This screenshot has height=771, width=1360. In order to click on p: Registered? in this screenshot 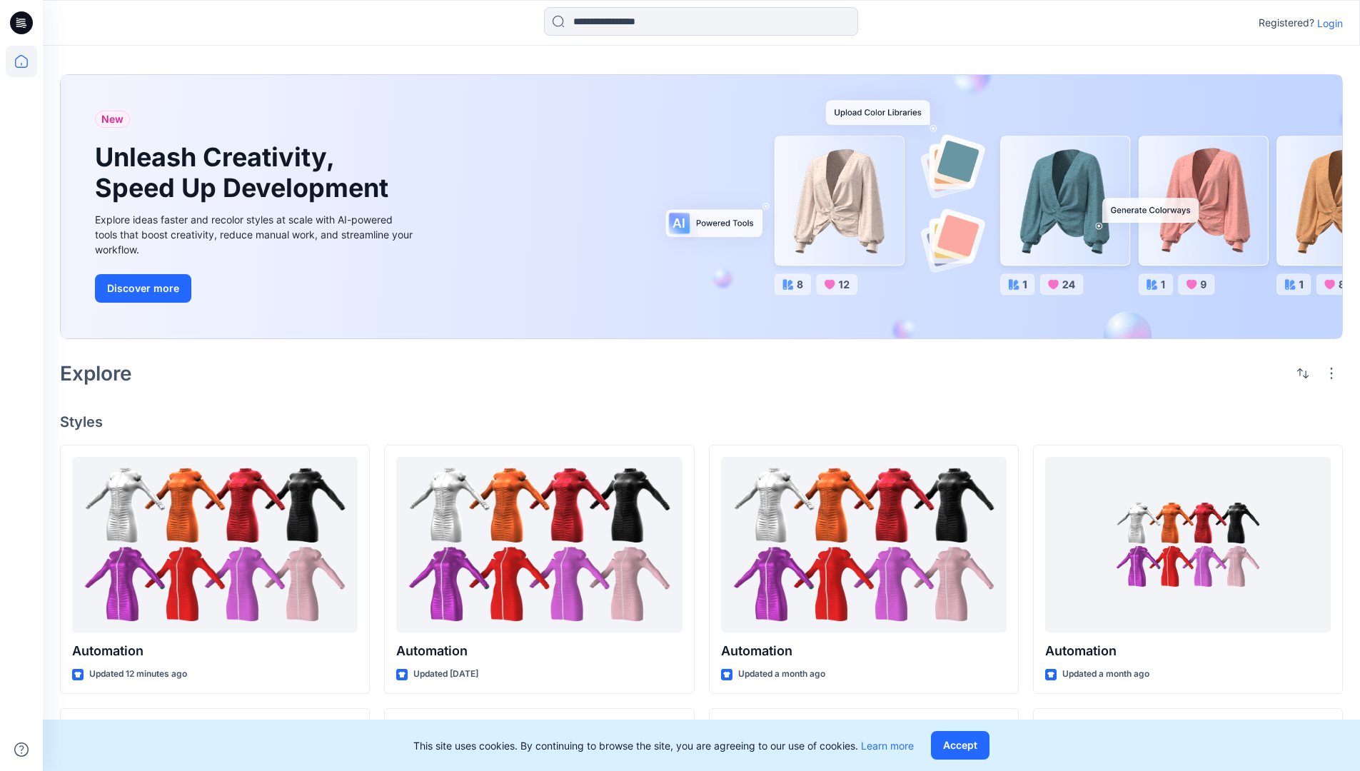, I will do `click(1286, 23)`.